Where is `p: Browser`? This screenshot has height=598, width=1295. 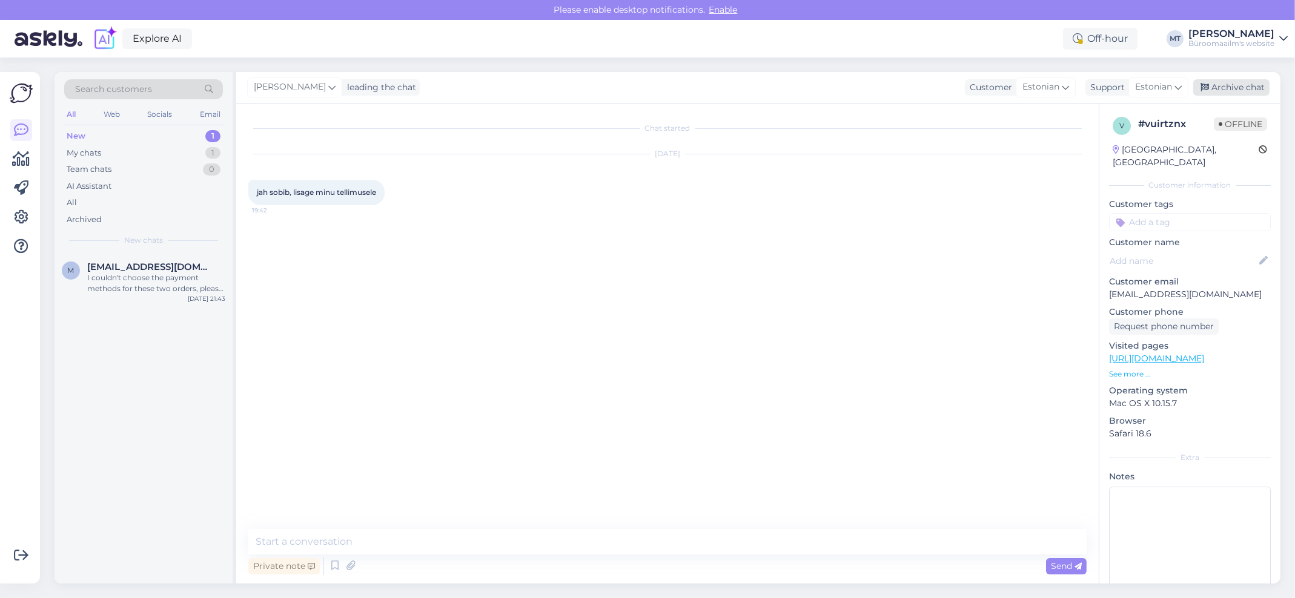 p: Browser is located at coordinates (1189, 421).